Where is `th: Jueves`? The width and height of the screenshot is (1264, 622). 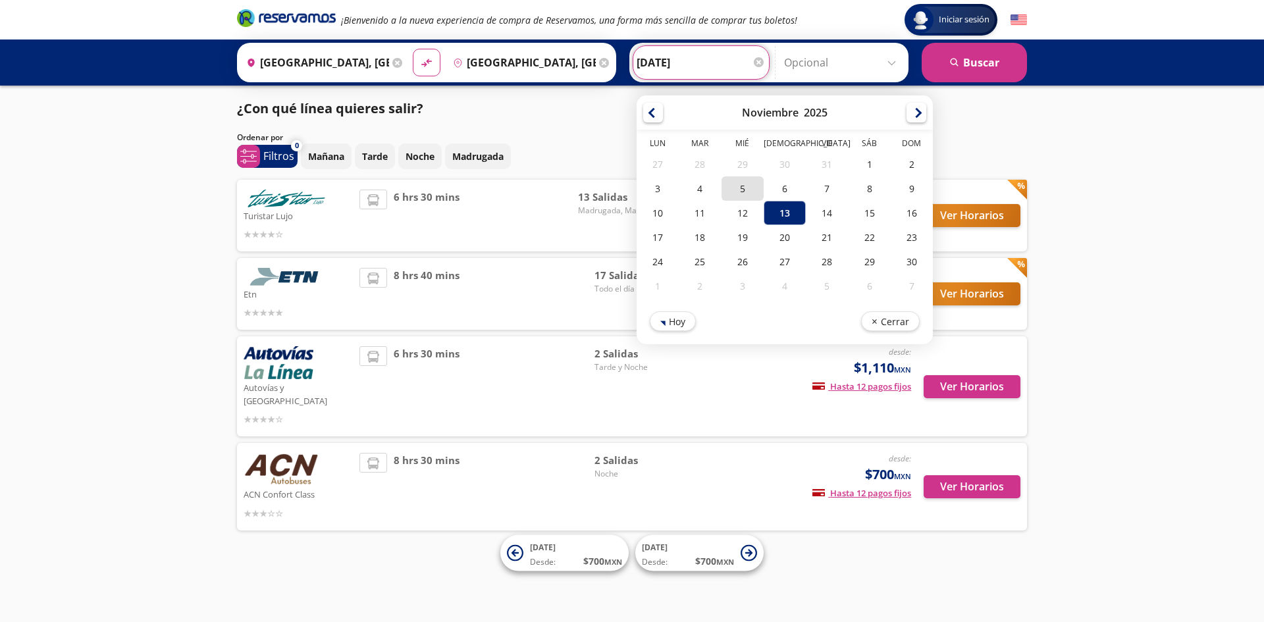 th: Jueves is located at coordinates (785, 145).